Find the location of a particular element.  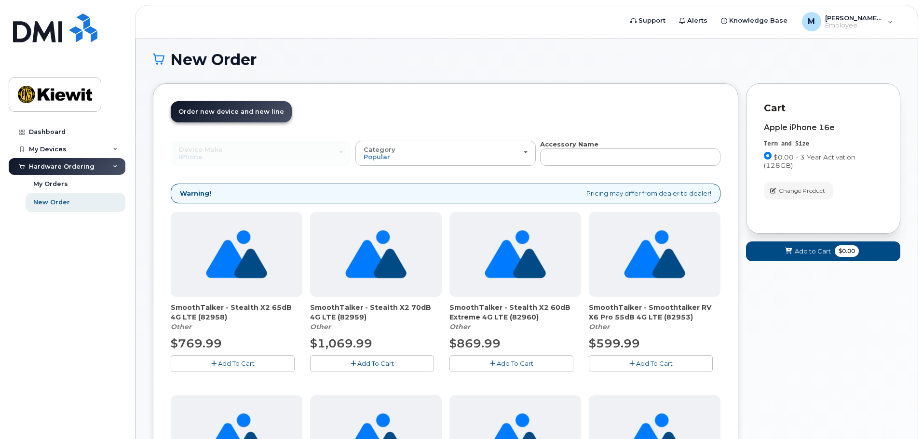

div: SmoothTalker - Stealth X2 70dB 4G LTE (82959) is located at coordinates (376, 317).